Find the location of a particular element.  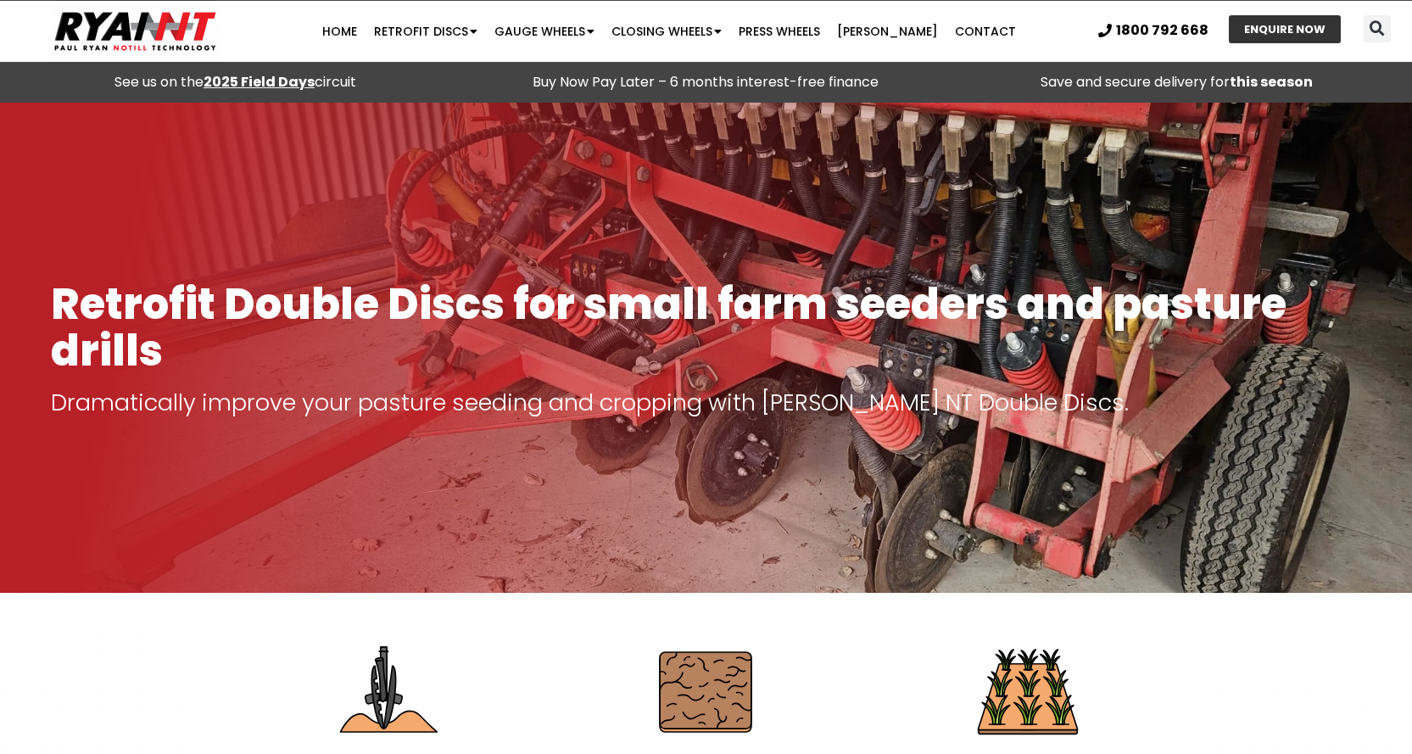

p: Buy Now Pay Later – 6 months interest-free finance is located at coordinates (705, 82).